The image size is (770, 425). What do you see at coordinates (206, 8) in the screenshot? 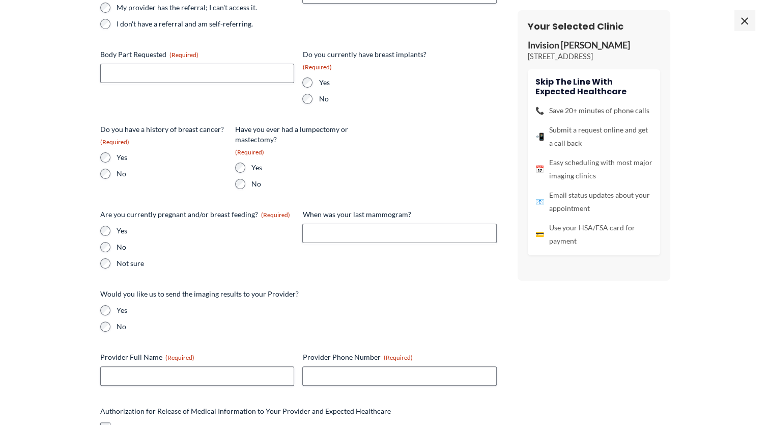
I see `label: My provider has the referral; I can't access it.` at bounding box center [206, 8].